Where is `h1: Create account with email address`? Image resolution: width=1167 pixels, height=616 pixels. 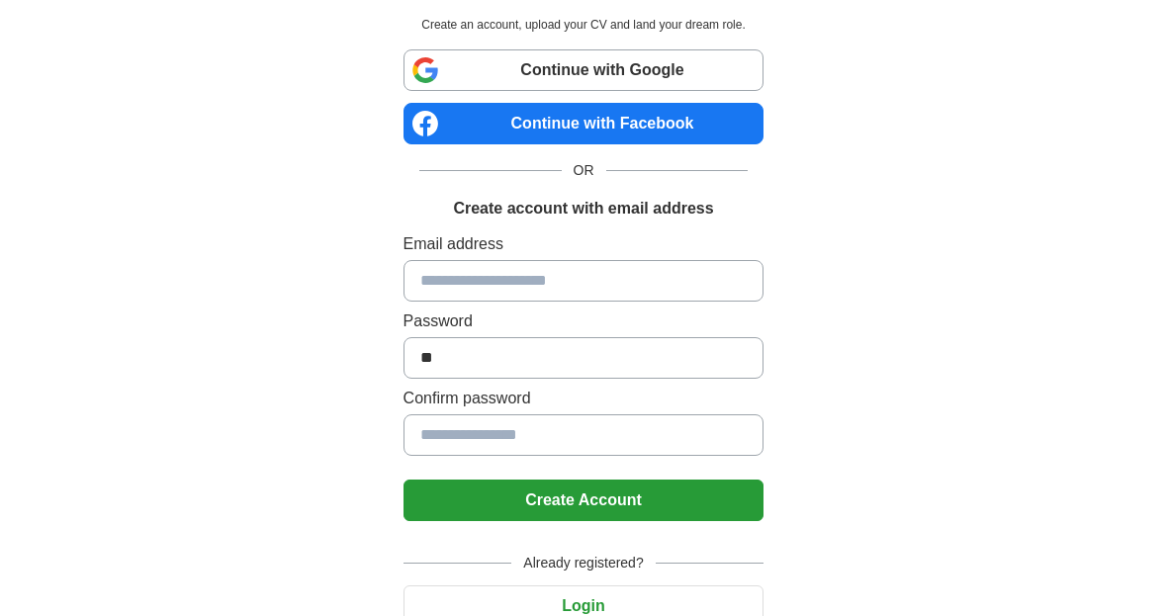
h1: Create account with email address is located at coordinates (583, 209).